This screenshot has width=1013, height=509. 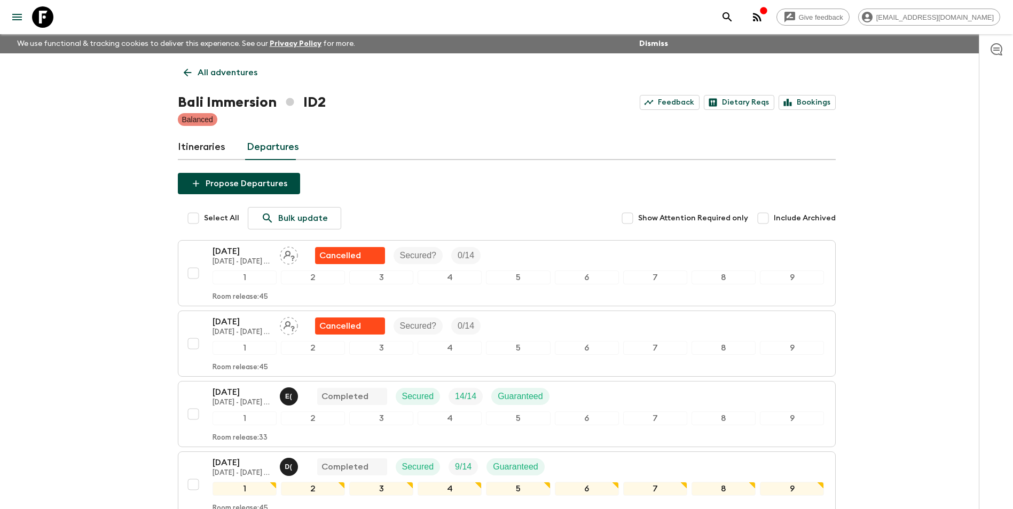 I want to click on a: Dietary Reqs, so click(x=739, y=103).